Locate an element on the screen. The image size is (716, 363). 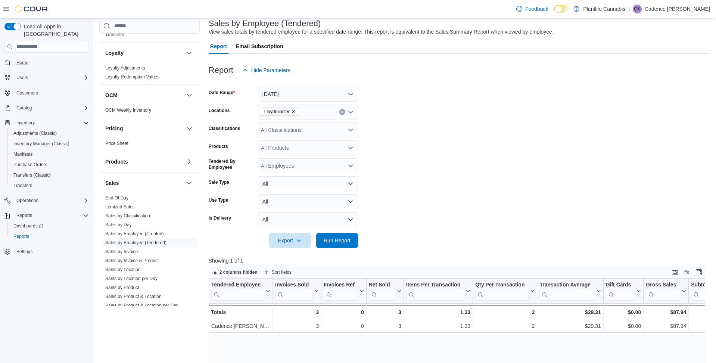
button: Gross Sales is located at coordinates (666, 291).